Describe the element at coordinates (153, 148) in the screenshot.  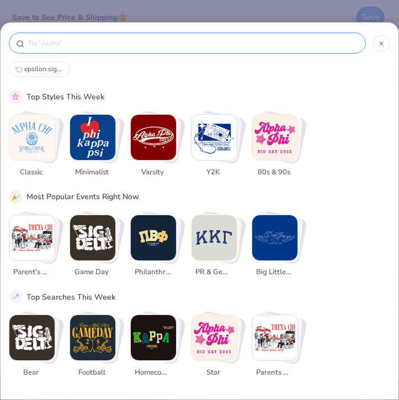
I see `button: Stack Card Button Varsity` at that location.